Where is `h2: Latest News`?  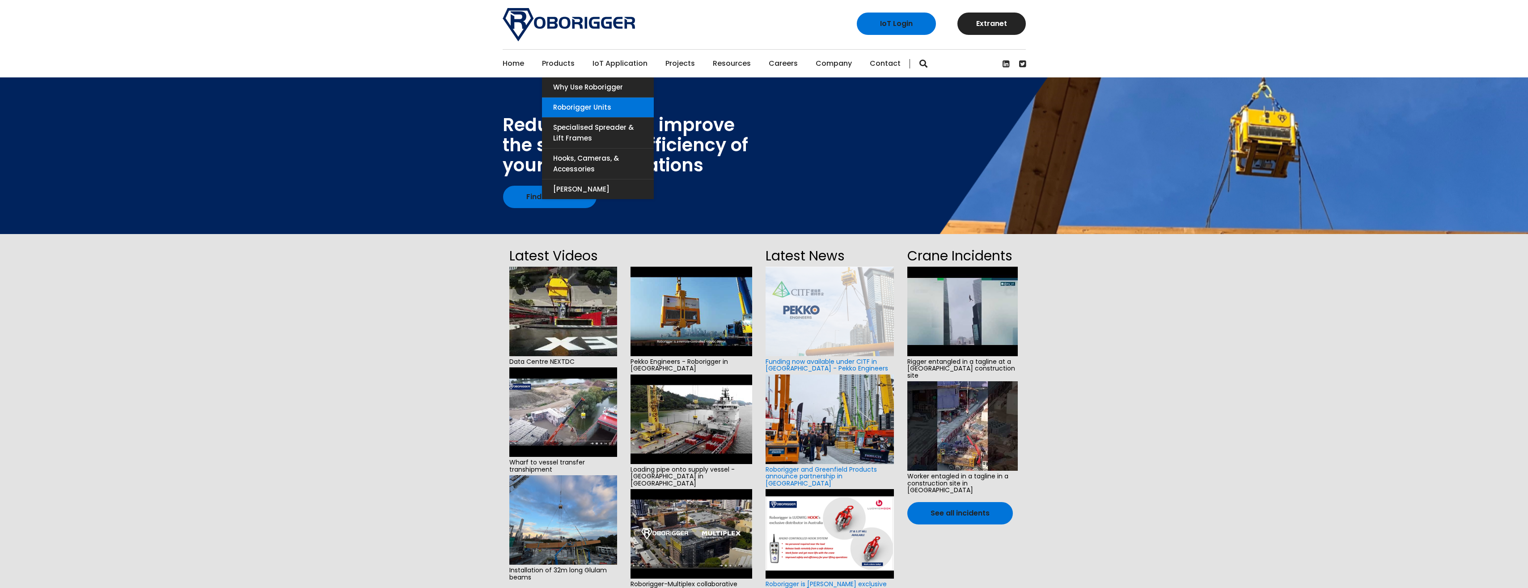
h2: Latest News is located at coordinates (830, 256).